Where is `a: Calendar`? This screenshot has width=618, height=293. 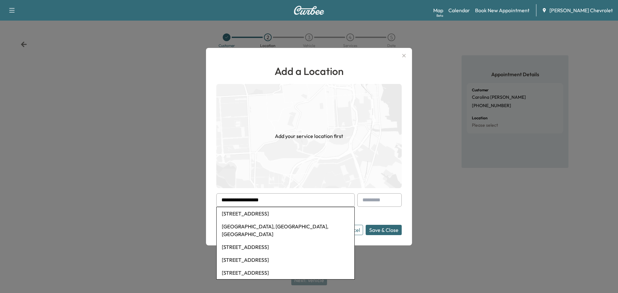
a: Calendar is located at coordinates (459, 10).